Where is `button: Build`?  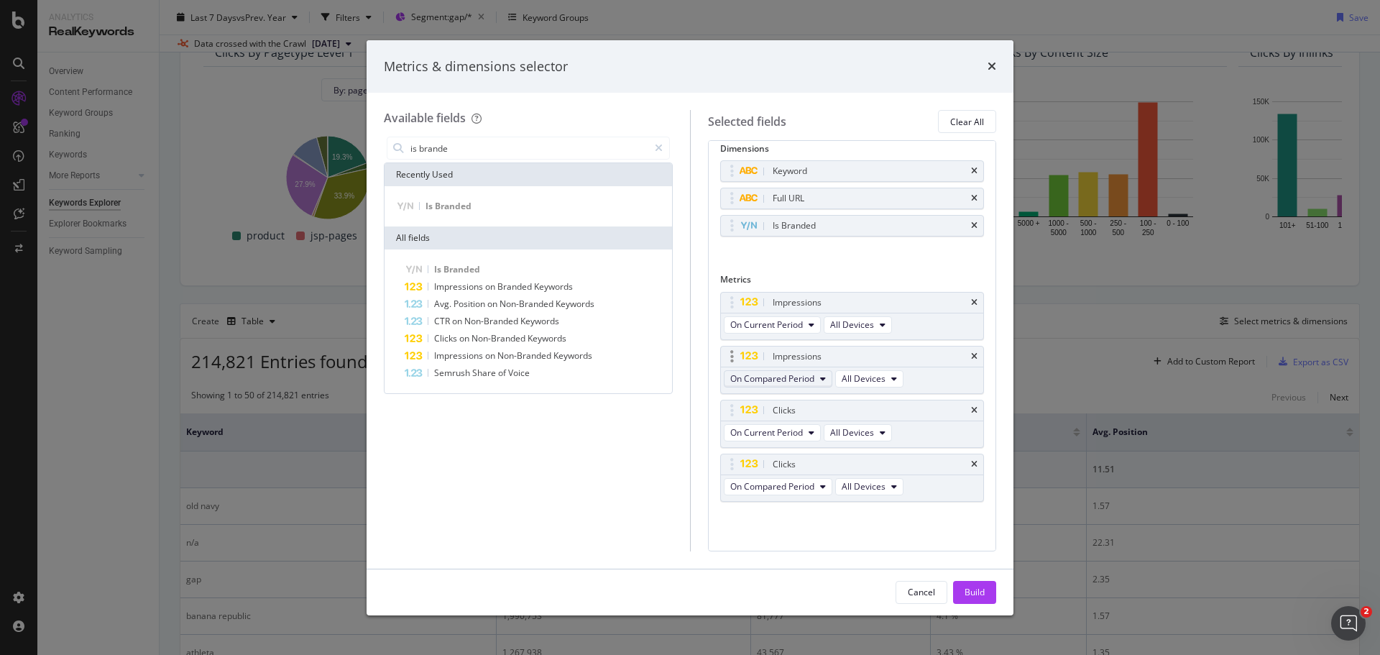 button: Build is located at coordinates (974, 592).